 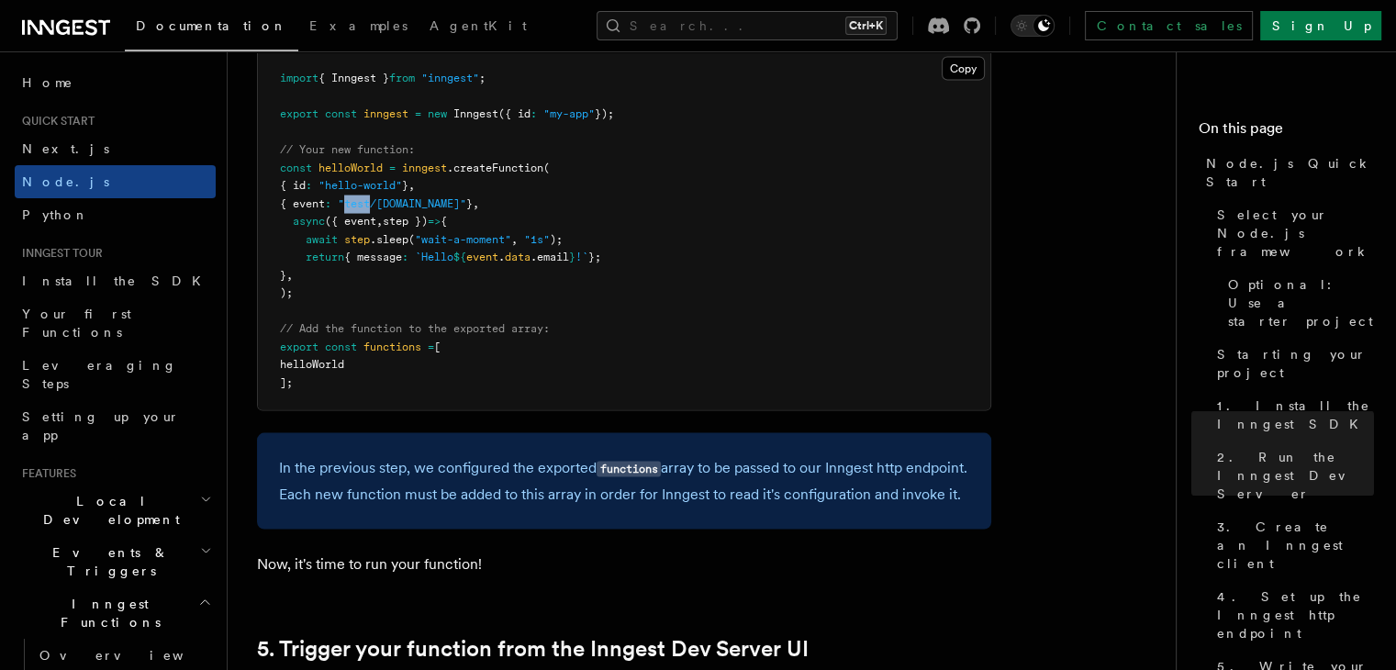 What do you see at coordinates (389, 239) in the screenshot?
I see `span: .sleep` at bounding box center [389, 239].